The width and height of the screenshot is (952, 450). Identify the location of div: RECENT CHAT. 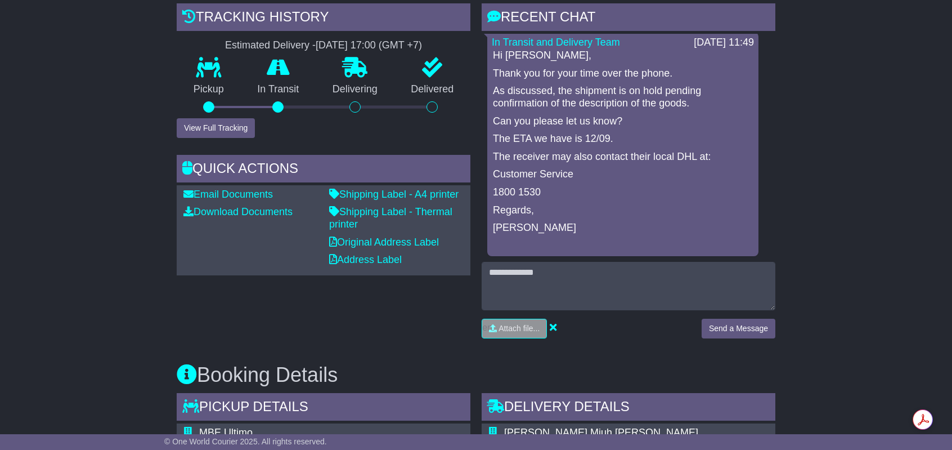
(628, 19).